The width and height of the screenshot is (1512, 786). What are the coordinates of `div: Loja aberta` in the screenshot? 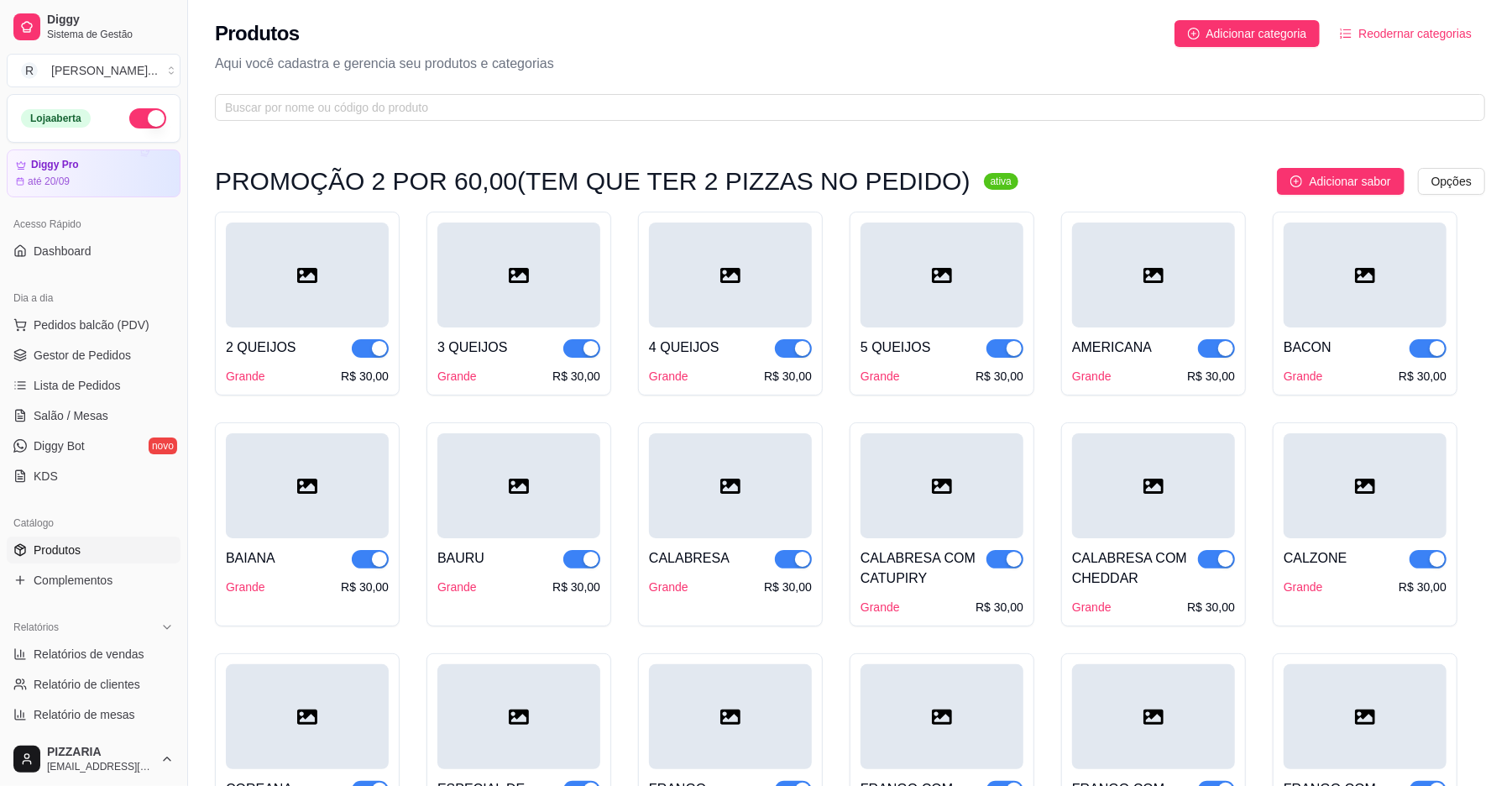 It's located at (55, 118).